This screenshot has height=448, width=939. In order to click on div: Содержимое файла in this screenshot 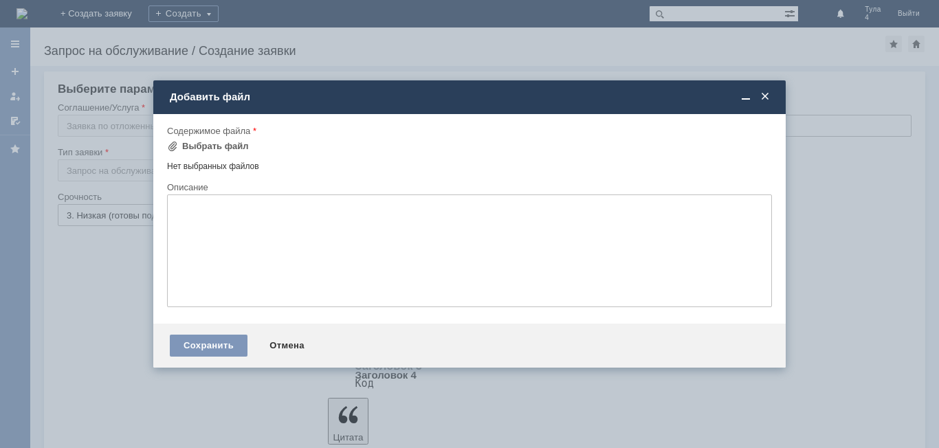, I will do `click(468, 131)`.